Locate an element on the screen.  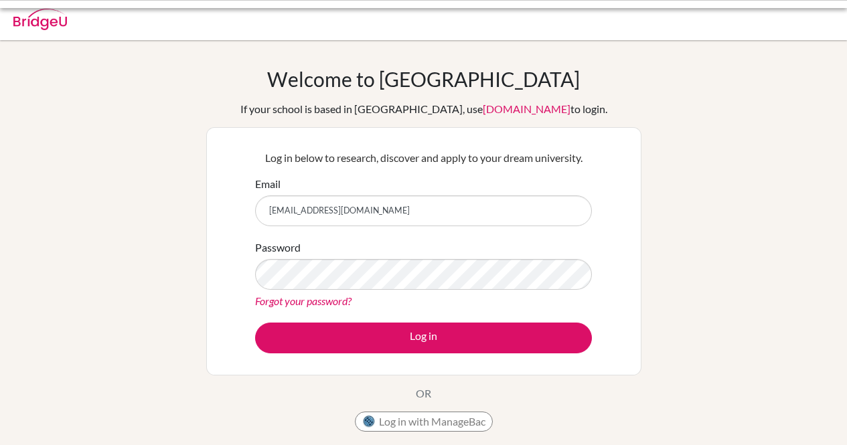
button: Log in is located at coordinates (423, 338).